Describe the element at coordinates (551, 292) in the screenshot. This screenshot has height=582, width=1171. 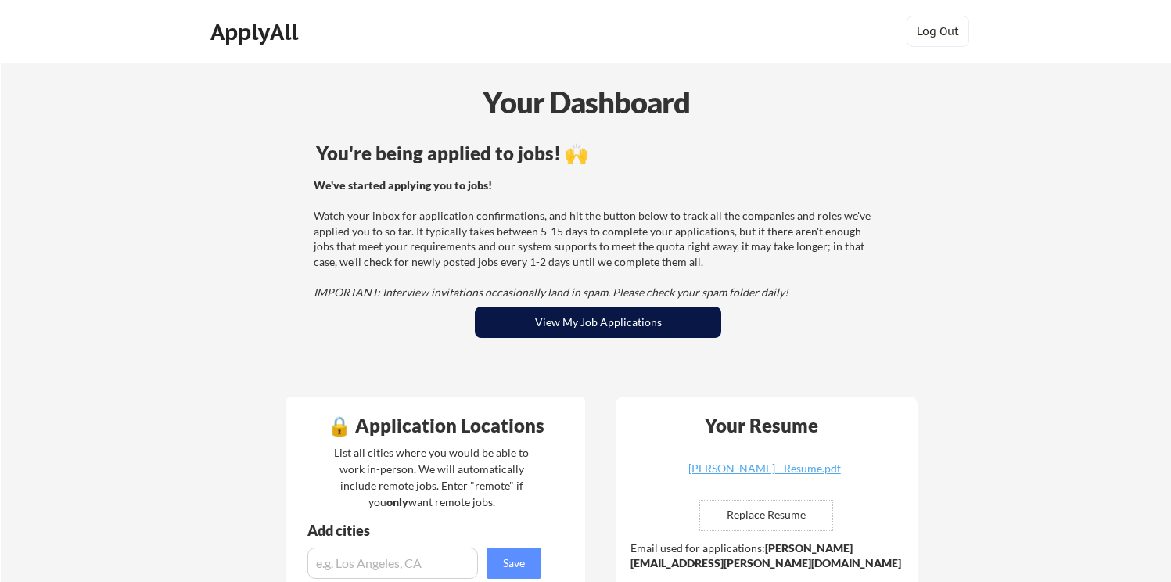
I see `em: IMPORTANT: Interview invitations occasionally land in spam. Please check your spam folder daily!` at that location.